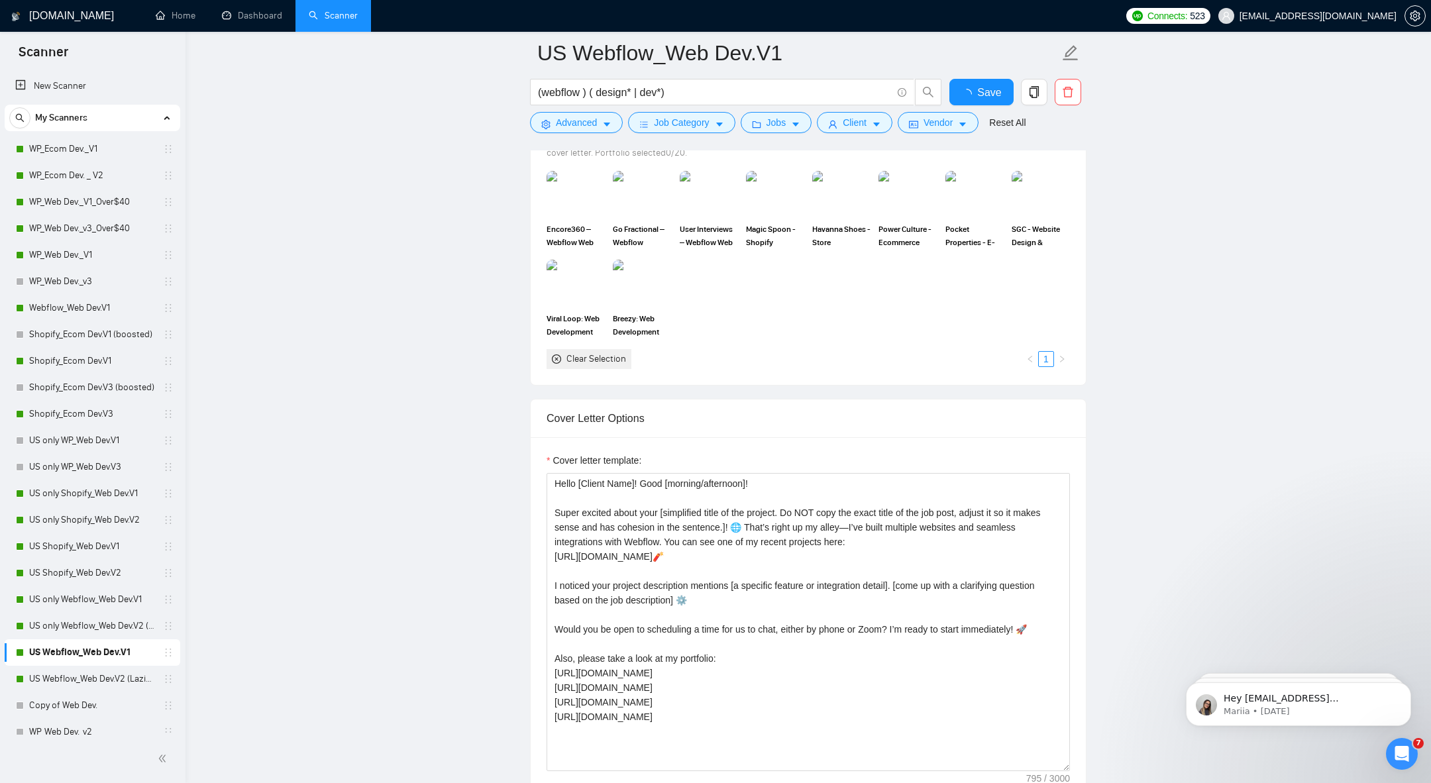 This screenshot has height=783, width=1431. Describe the element at coordinates (1030, 359) in the screenshot. I see `li: Previous Page` at that location.